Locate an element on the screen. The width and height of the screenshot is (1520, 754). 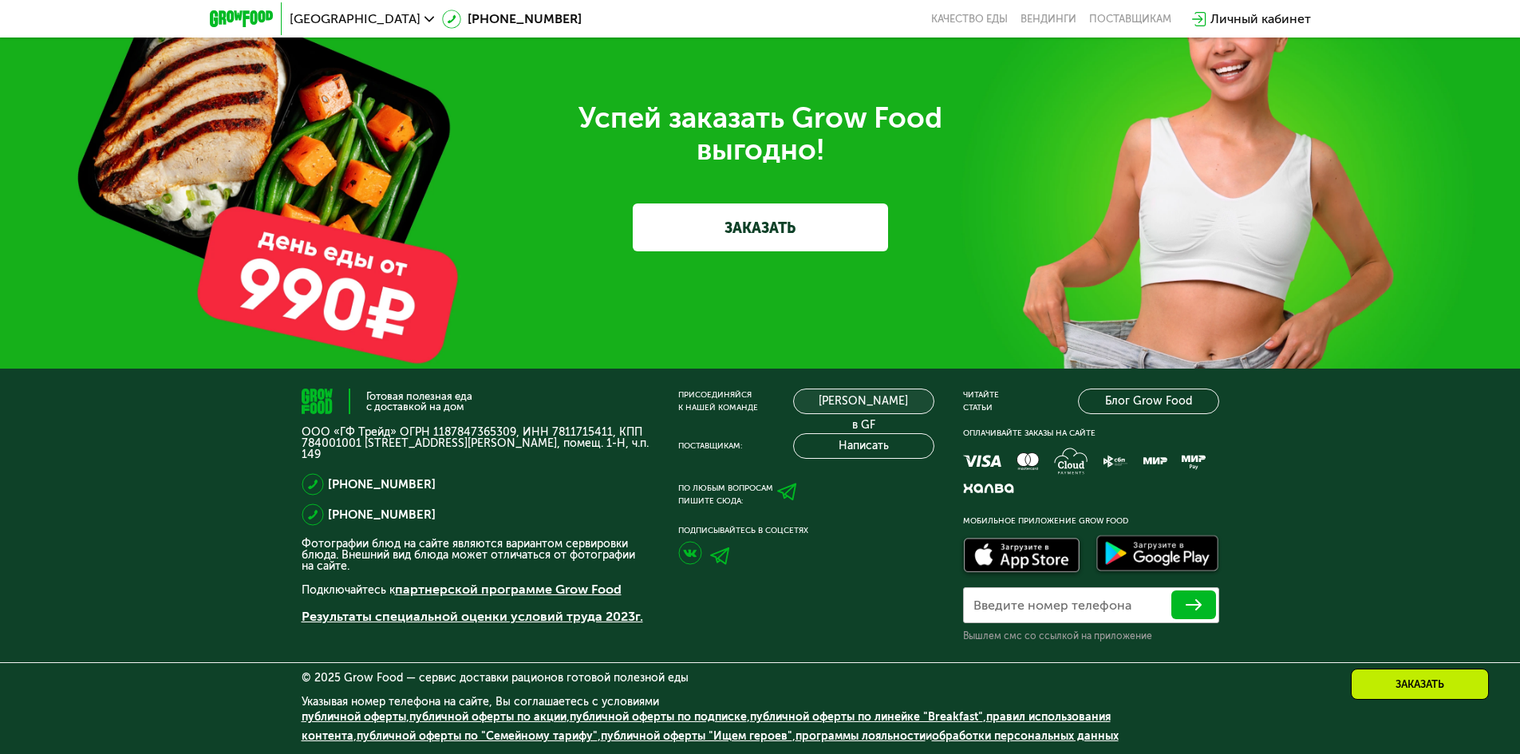
p: Фотографии блюд на сайте являются вариантом сервировки блюда. Внешний вид блюда может отличаться ... is located at coordinates (476, 556).